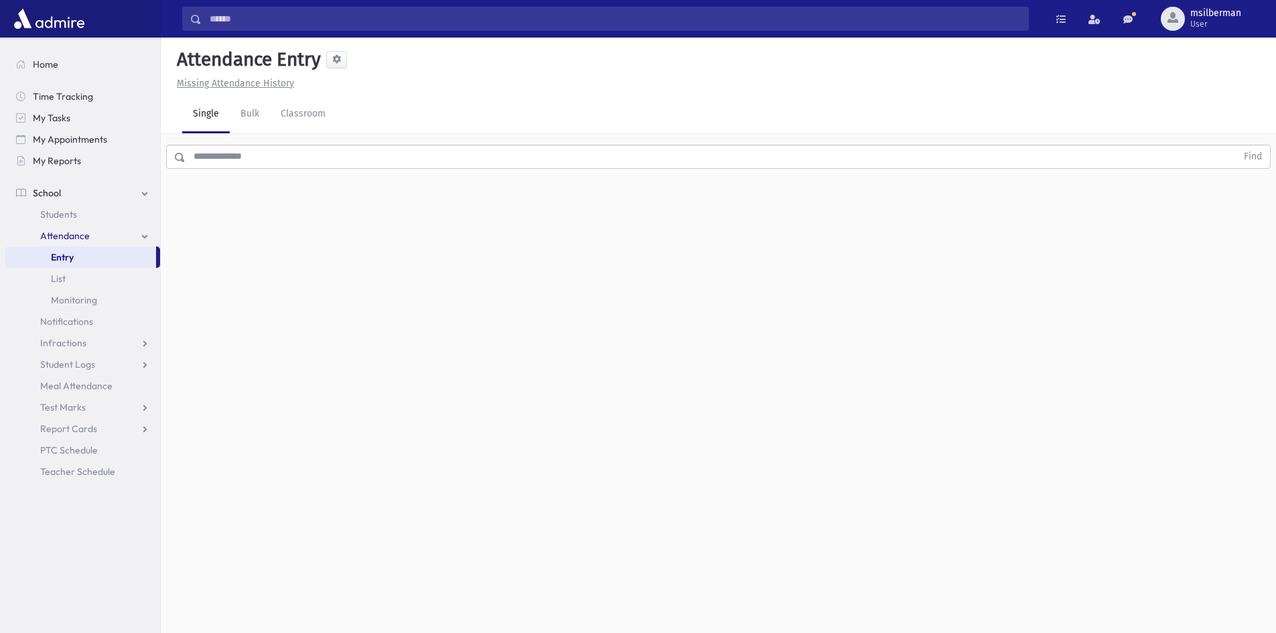 The image size is (1276, 633). Describe the element at coordinates (70, 139) in the screenshot. I see `span: My Appointments` at that location.